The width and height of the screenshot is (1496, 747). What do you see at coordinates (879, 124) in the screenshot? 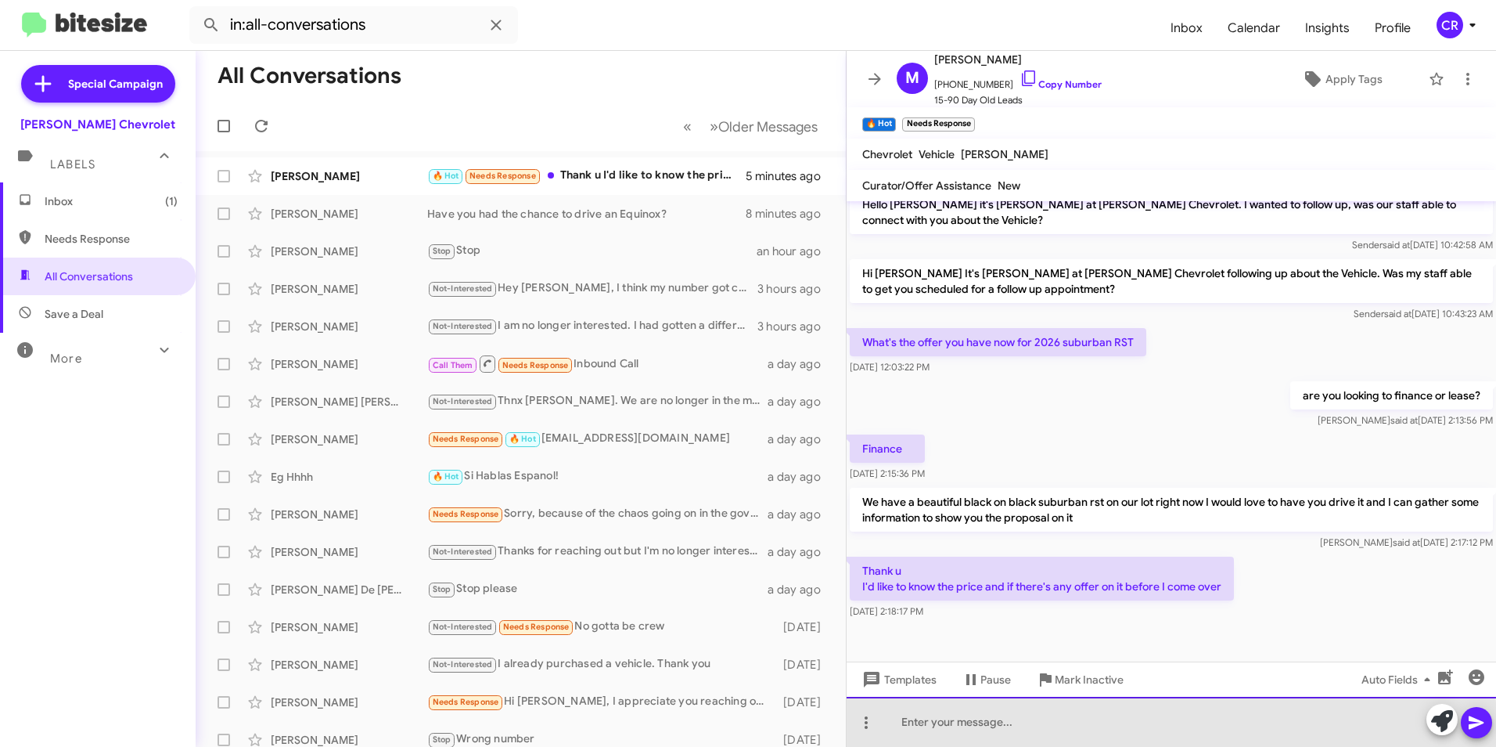
I see `small: 🔥 Hot` at bounding box center [879, 124].